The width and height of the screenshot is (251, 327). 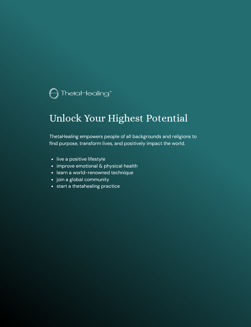 What do you see at coordinates (129, 166) in the screenshot?
I see `li: improve emotional & physical health` at bounding box center [129, 166].